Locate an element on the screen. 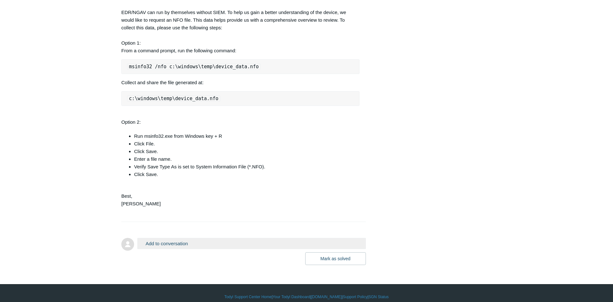 This screenshot has height=302, width=613. a: SGN Status is located at coordinates (378, 297).